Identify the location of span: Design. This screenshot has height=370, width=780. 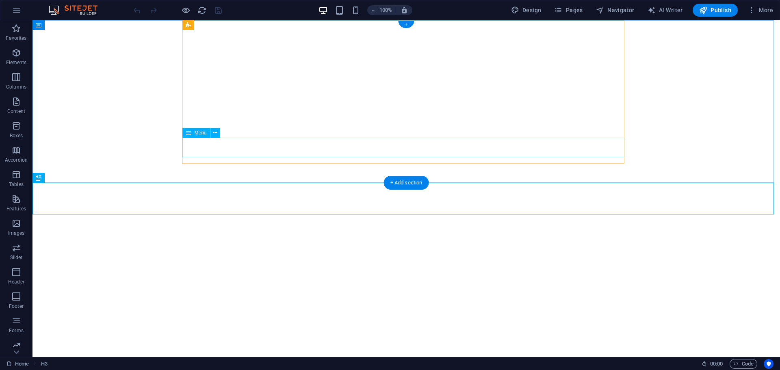
(526, 10).